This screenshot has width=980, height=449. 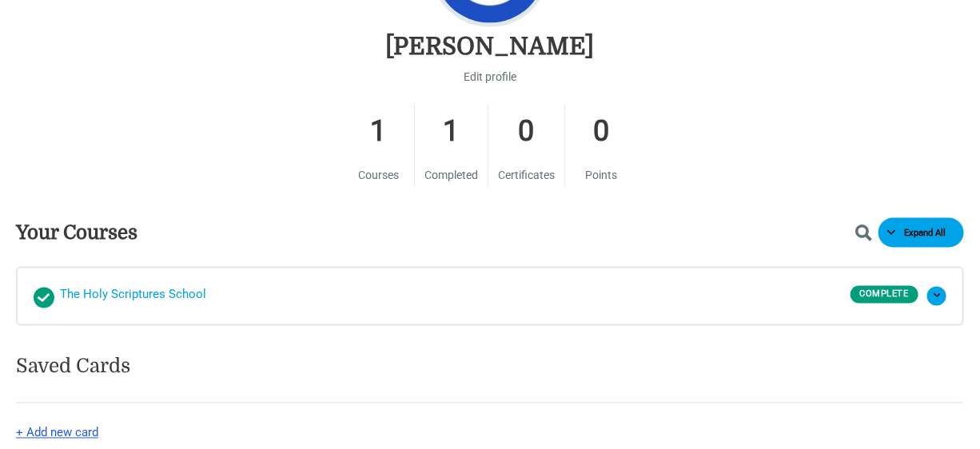 I want to click on button: Show Courses Search Field, so click(x=868, y=233).